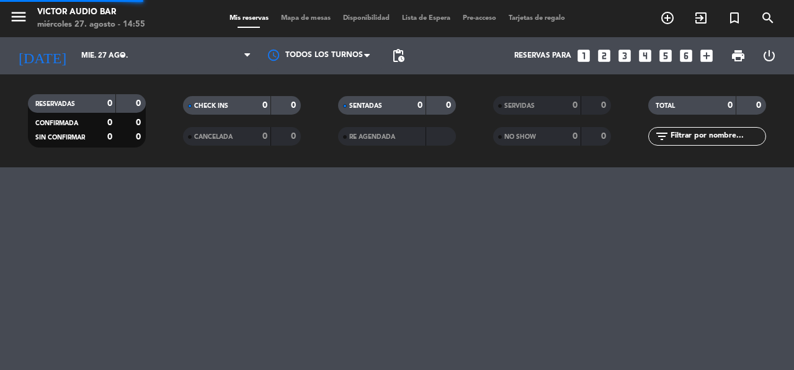  What do you see at coordinates (123, 56) in the screenshot?
I see `i: arrow_drop_down` at bounding box center [123, 56].